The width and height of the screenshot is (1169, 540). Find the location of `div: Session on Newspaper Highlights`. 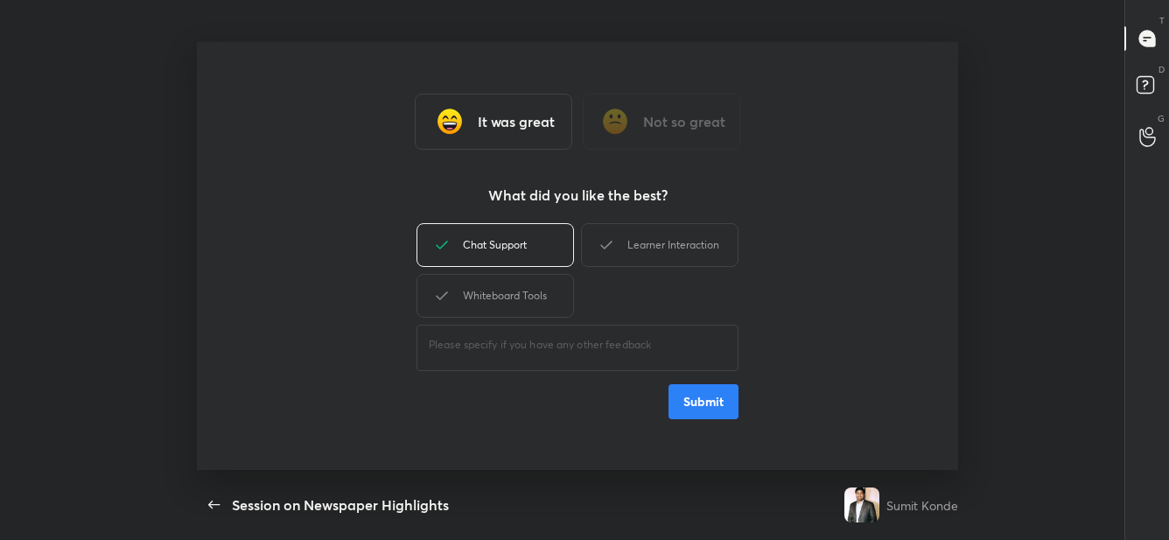

div: Session on Newspaper Highlights is located at coordinates (340, 505).